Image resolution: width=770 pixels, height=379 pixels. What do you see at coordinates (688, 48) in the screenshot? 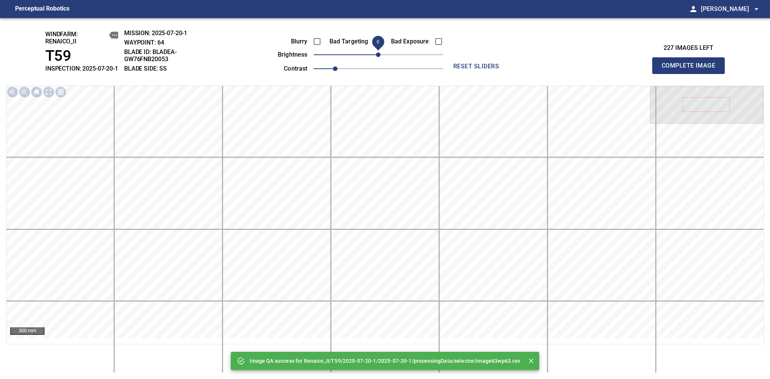
I see `h3: 227 images left` at bounding box center [688, 48].